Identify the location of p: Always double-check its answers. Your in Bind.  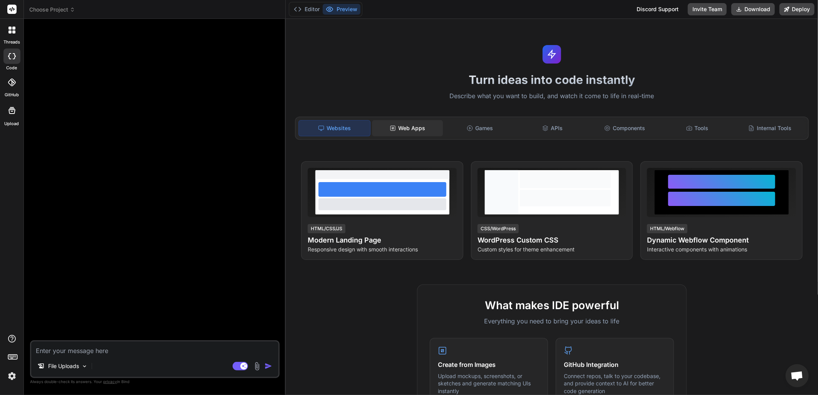
(155, 382).